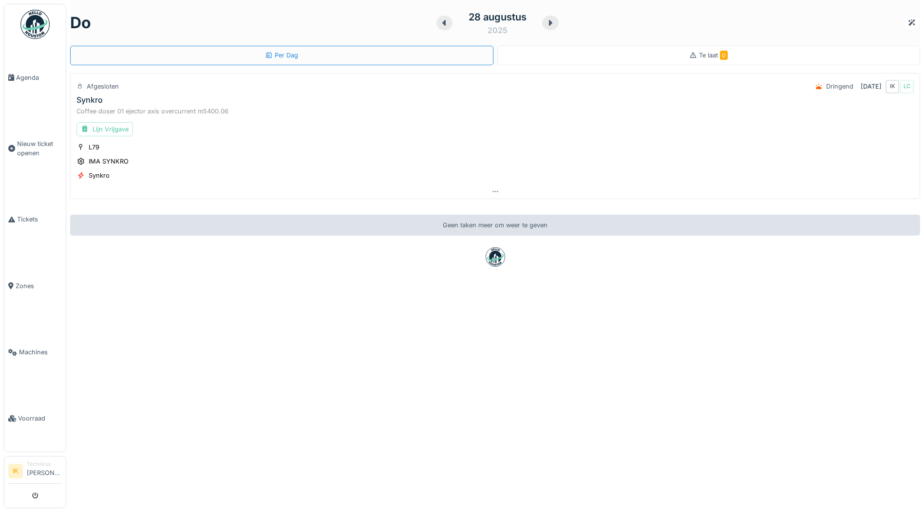  Describe the element at coordinates (39, 219) in the screenshot. I see `span: Tickets` at that location.